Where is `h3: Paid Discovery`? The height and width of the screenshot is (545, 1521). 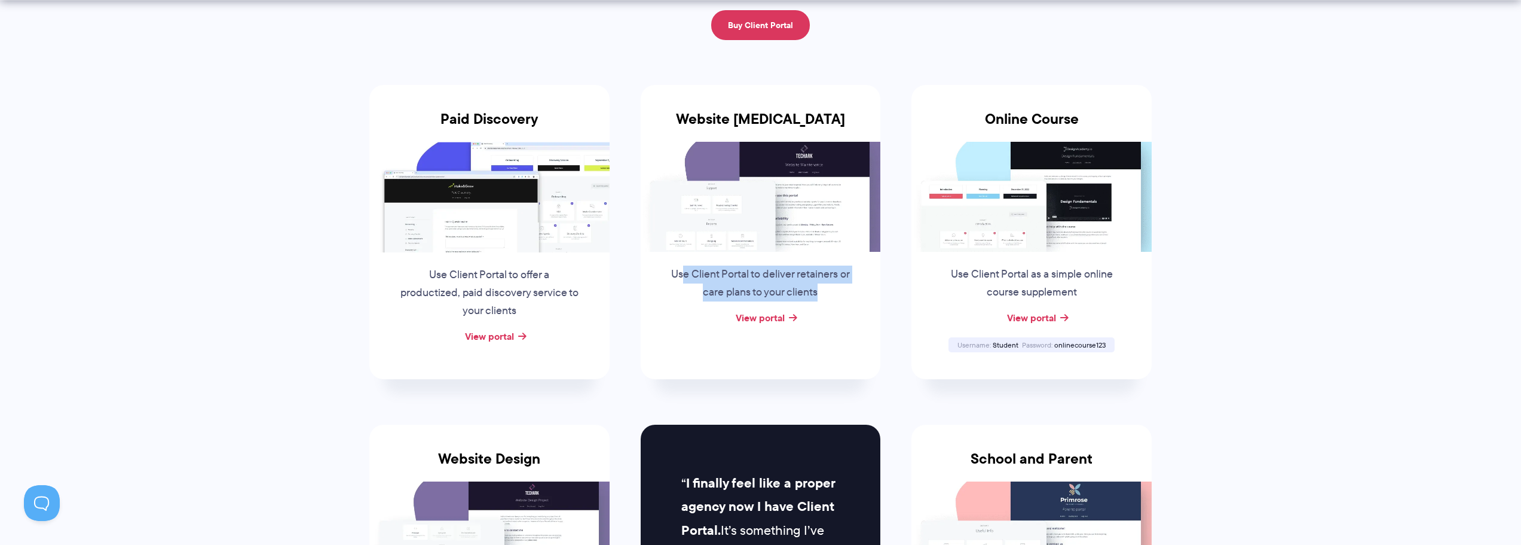
h3: Paid Discovery is located at coordinates (490, 126).